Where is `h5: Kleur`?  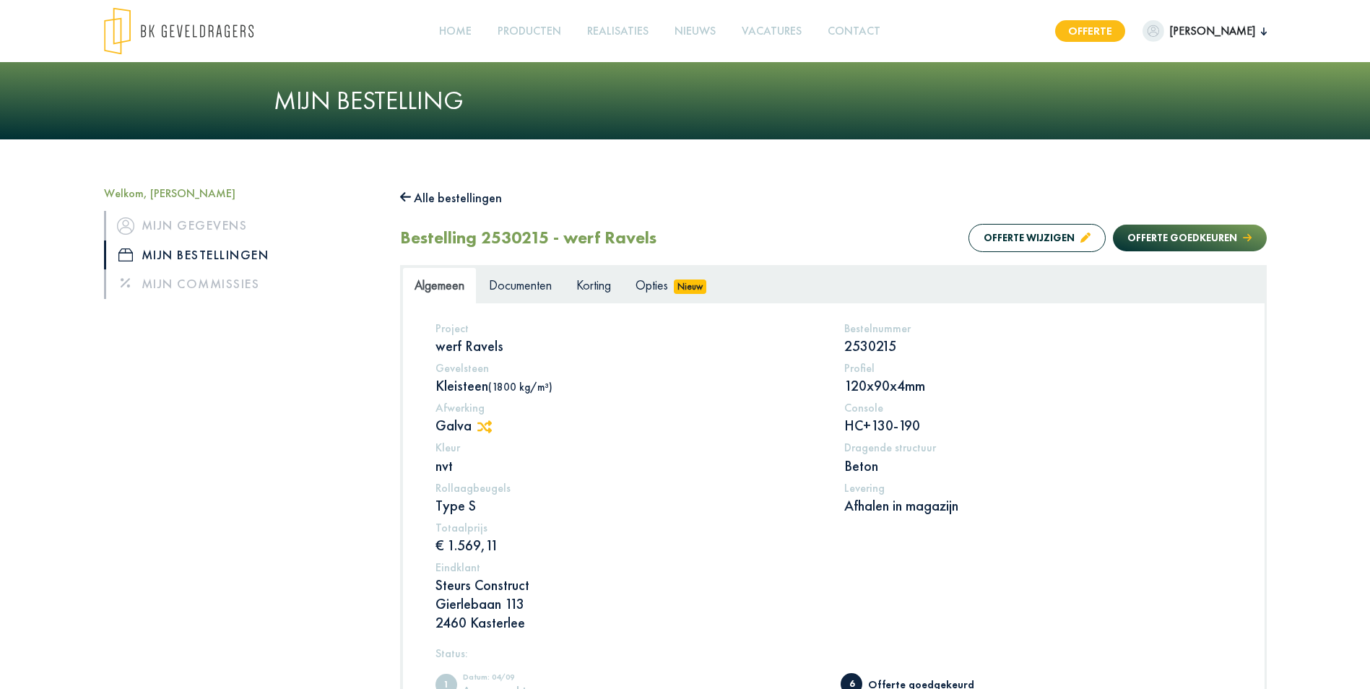
h5: Kleur is located at coordinates (629, 447).